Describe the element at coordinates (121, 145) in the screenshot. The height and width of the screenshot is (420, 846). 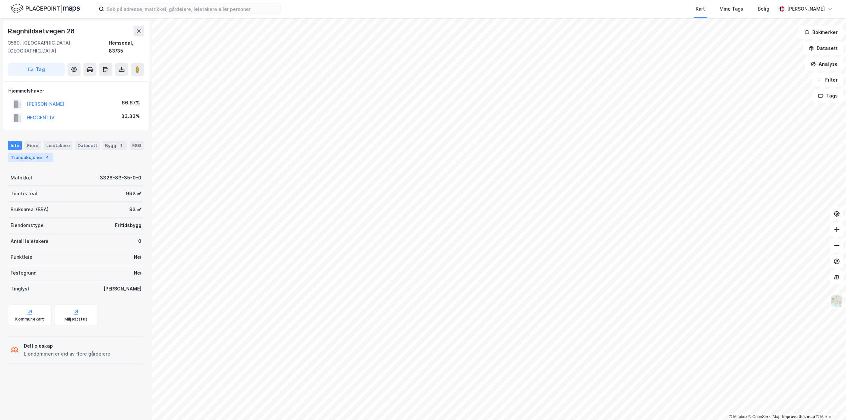
I see `div: 1` at that location.